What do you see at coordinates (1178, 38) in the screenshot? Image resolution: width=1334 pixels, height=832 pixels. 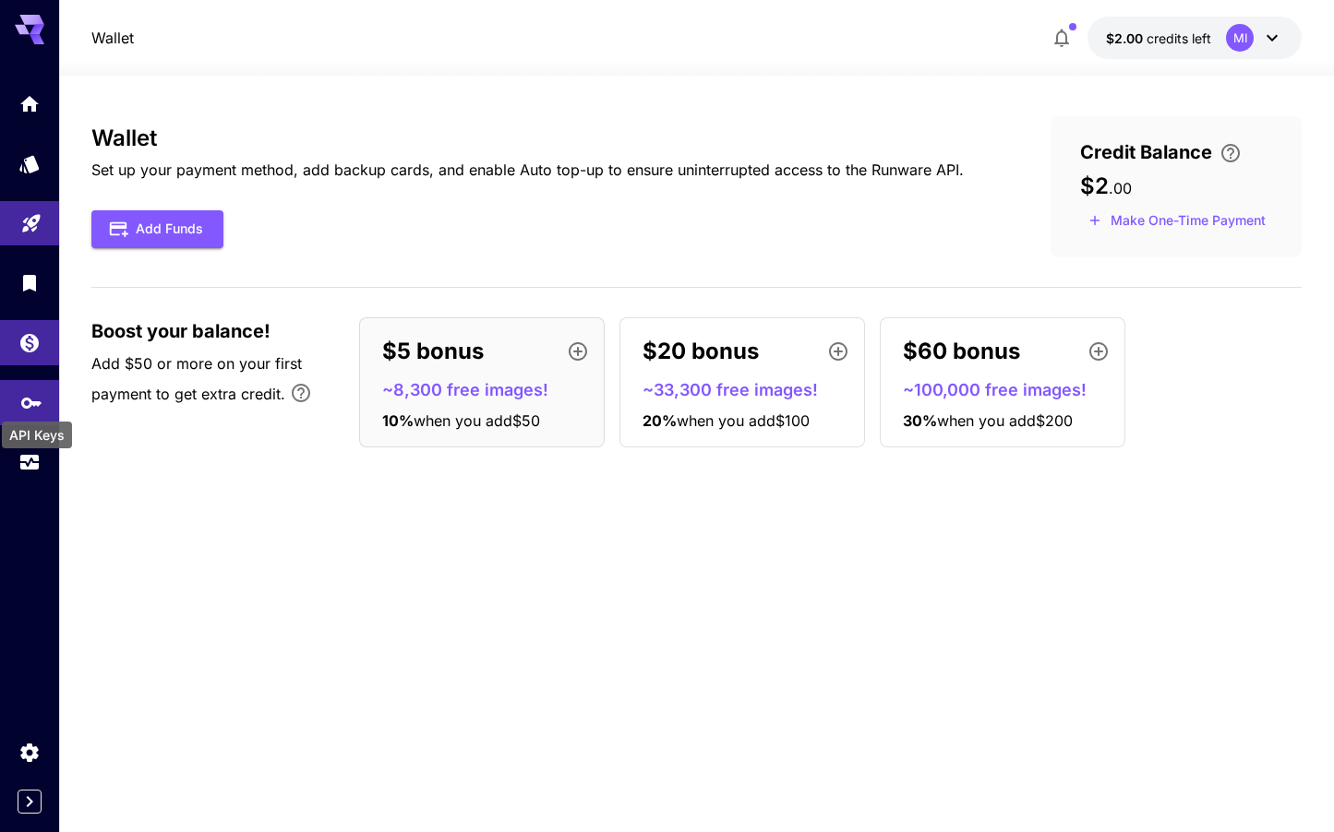 I see `span: credits left` at bounding box center [1178, 38].